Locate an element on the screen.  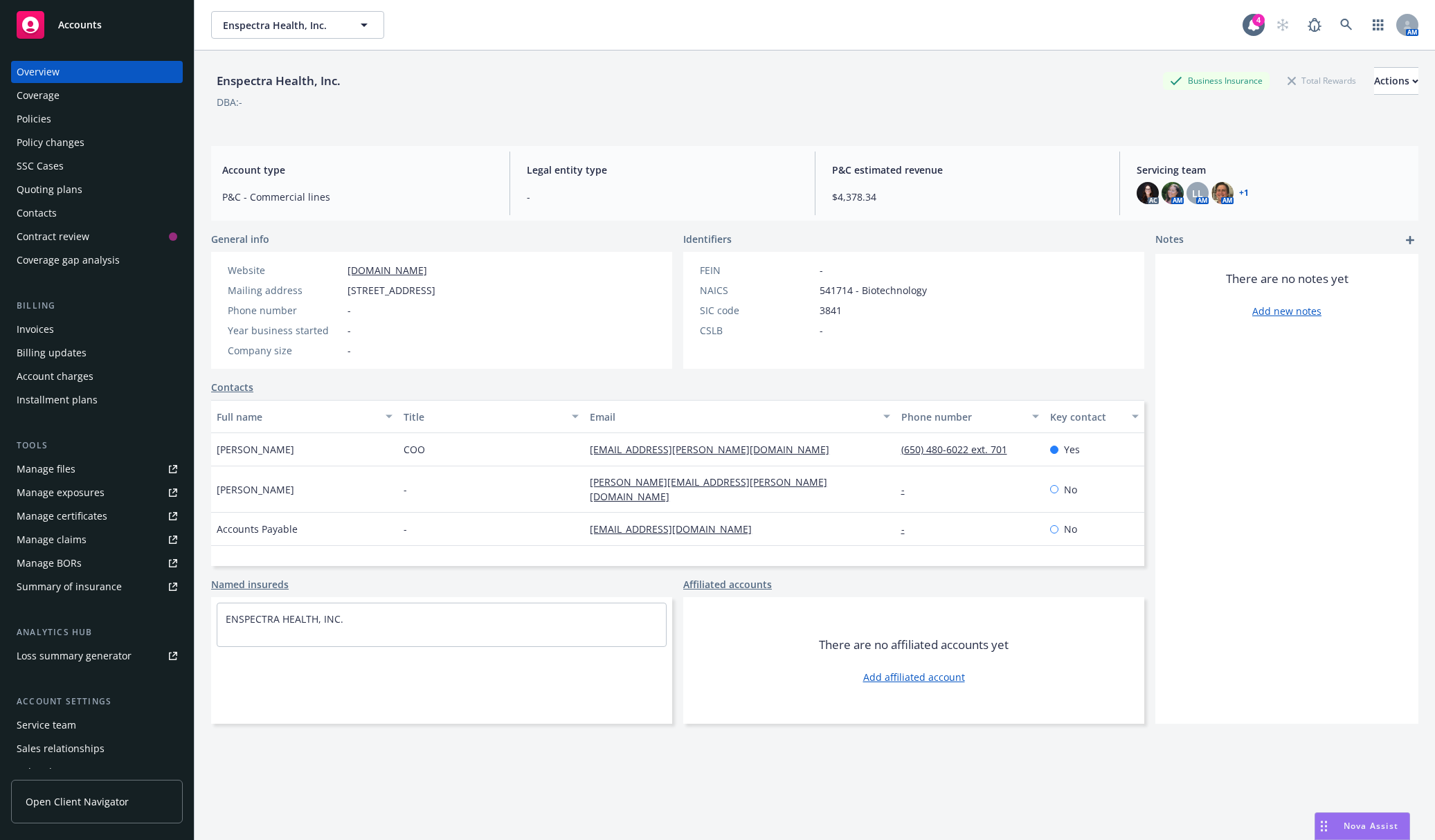
span: P&C estimated revenue is located at coordinates (967, 169).